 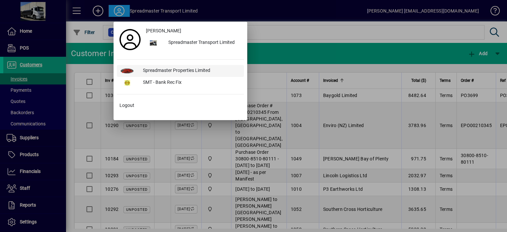 I want to click on div: Spreadmaster Transport Limited, so click(x=203, y=43).